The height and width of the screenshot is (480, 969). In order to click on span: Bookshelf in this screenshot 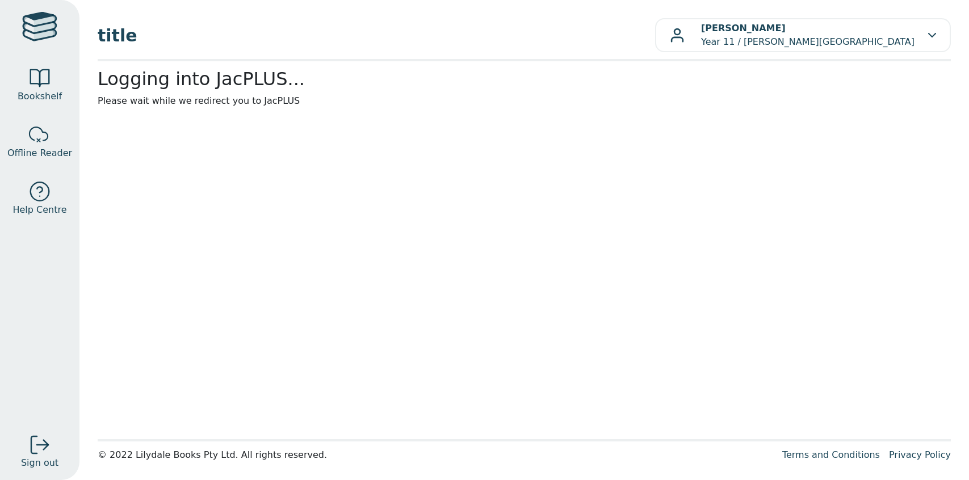, I will do `click(40, 96)`.